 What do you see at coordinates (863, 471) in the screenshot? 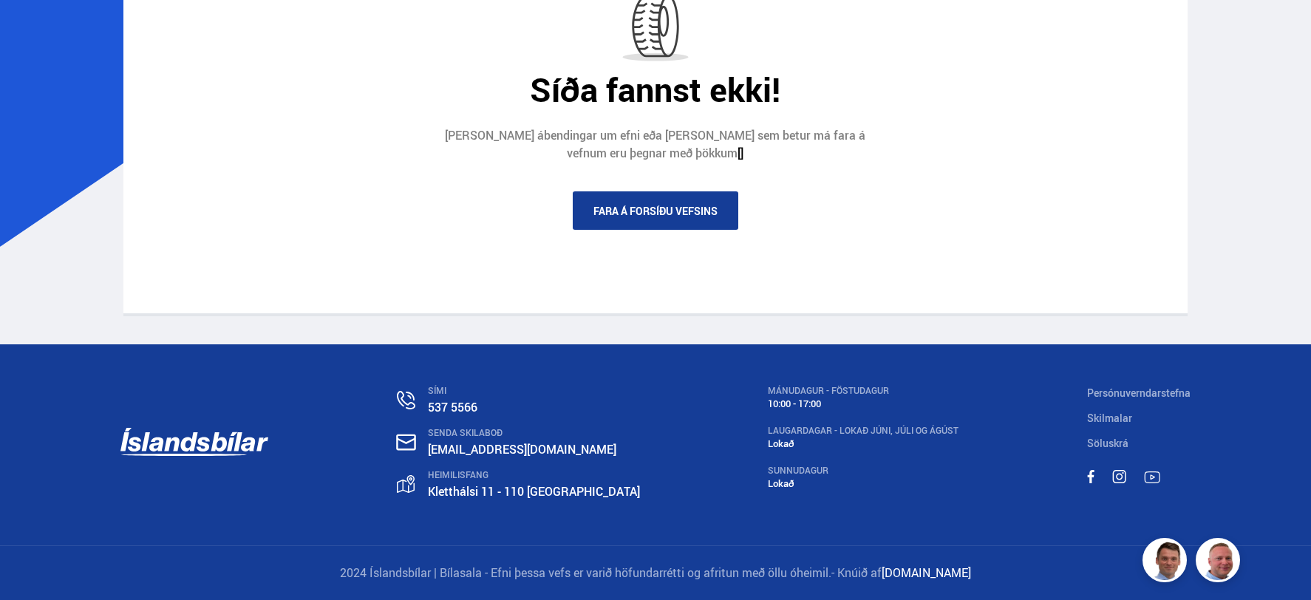
I see `div: SUNNUDAGUR` at bounding box center [863, 471].